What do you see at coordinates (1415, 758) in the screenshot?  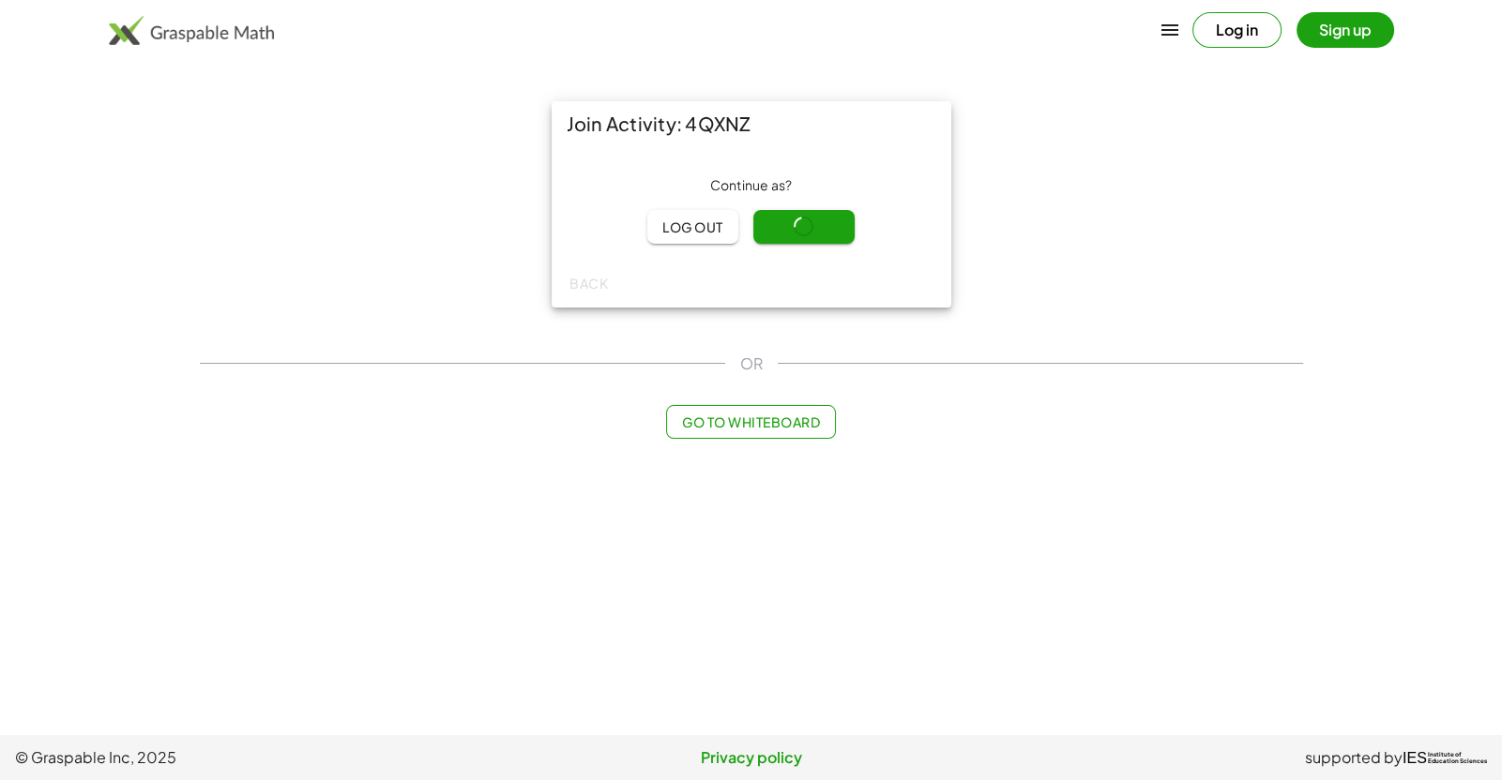 I see `span: IES` at bounding box center [1415, 758].